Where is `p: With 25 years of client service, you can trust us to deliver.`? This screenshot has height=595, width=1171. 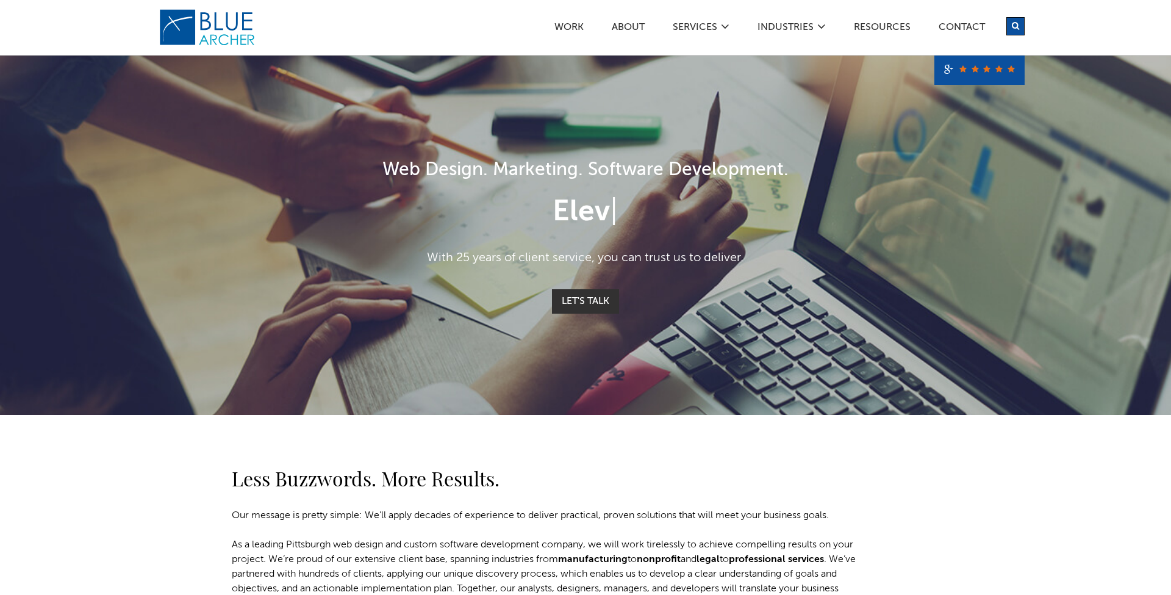
p: With 25 years of client service, you can trust us to deliver. is located at coordinates (586, 258).